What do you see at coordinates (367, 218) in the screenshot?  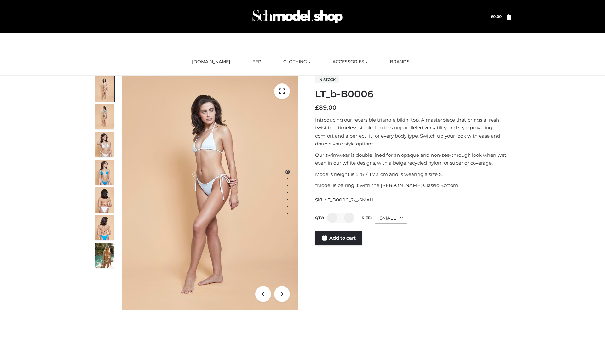 I see `label: Size:` at bounding box center [367, 218].